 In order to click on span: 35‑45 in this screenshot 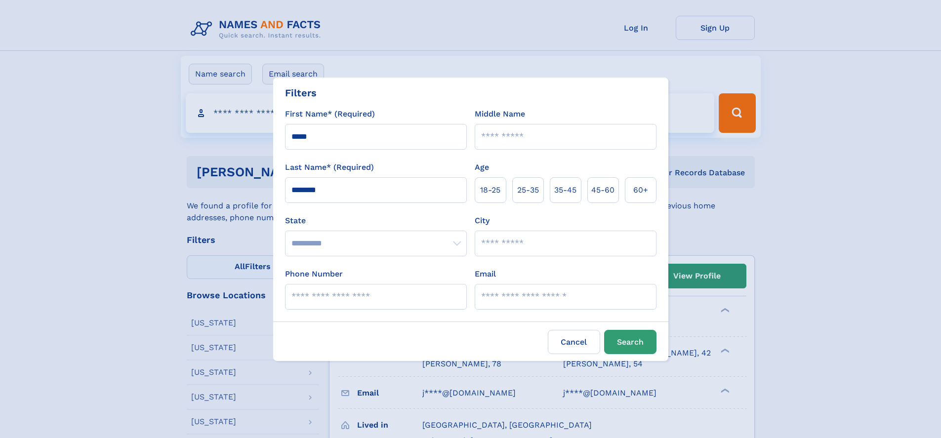, I will do `click(565, 190)`.